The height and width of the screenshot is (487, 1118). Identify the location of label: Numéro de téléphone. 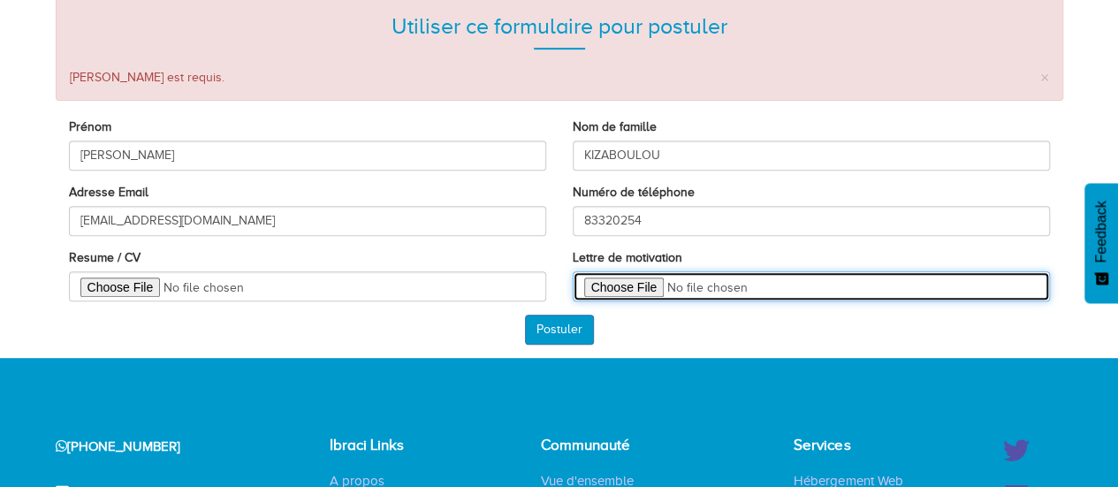
(634, 193).